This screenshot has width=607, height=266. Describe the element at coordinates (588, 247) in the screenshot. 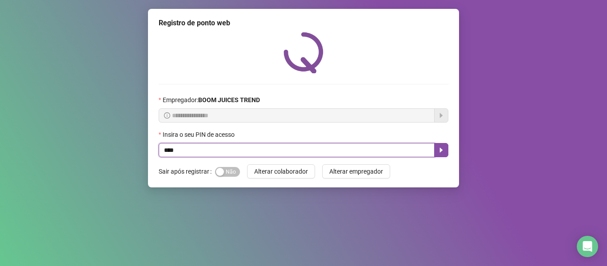

I see `div: Open Intercom Messenger` at that location.